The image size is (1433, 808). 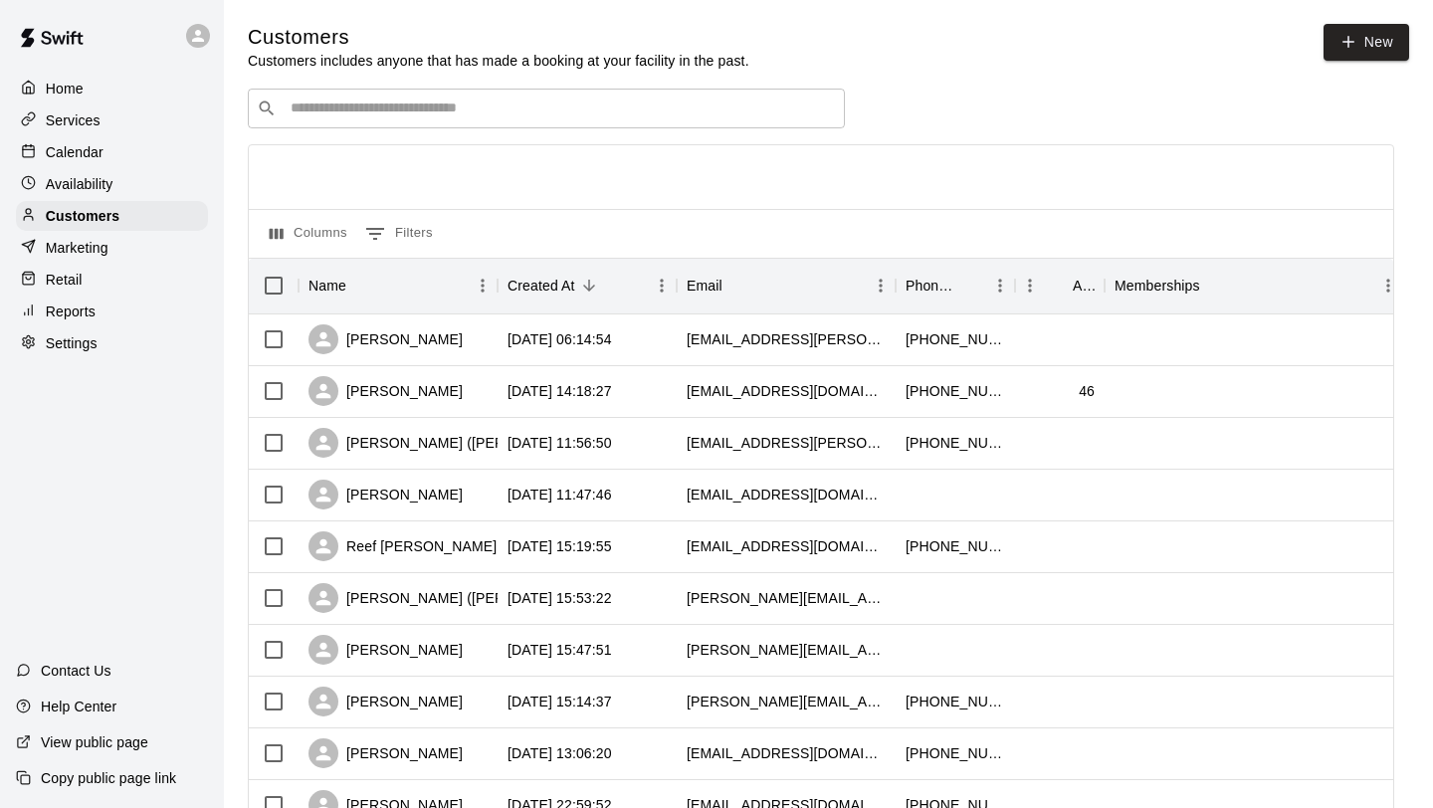 I want to click on div: 2025-09-09 15:47:51, so click(x=559, y=650).